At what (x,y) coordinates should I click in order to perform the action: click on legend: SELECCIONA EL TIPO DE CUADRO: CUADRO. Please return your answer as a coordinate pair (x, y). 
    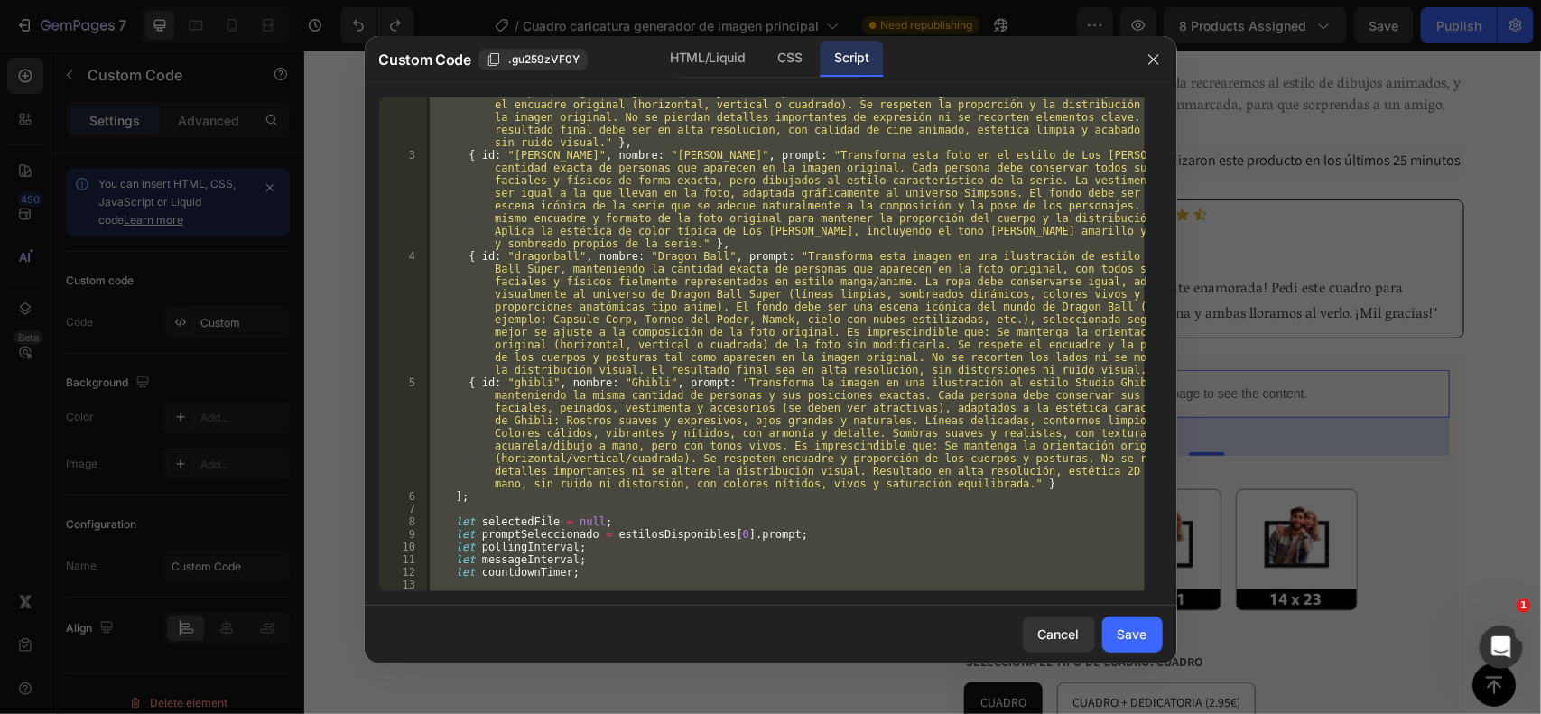
    Looking at the image, I should click on (780, 611).